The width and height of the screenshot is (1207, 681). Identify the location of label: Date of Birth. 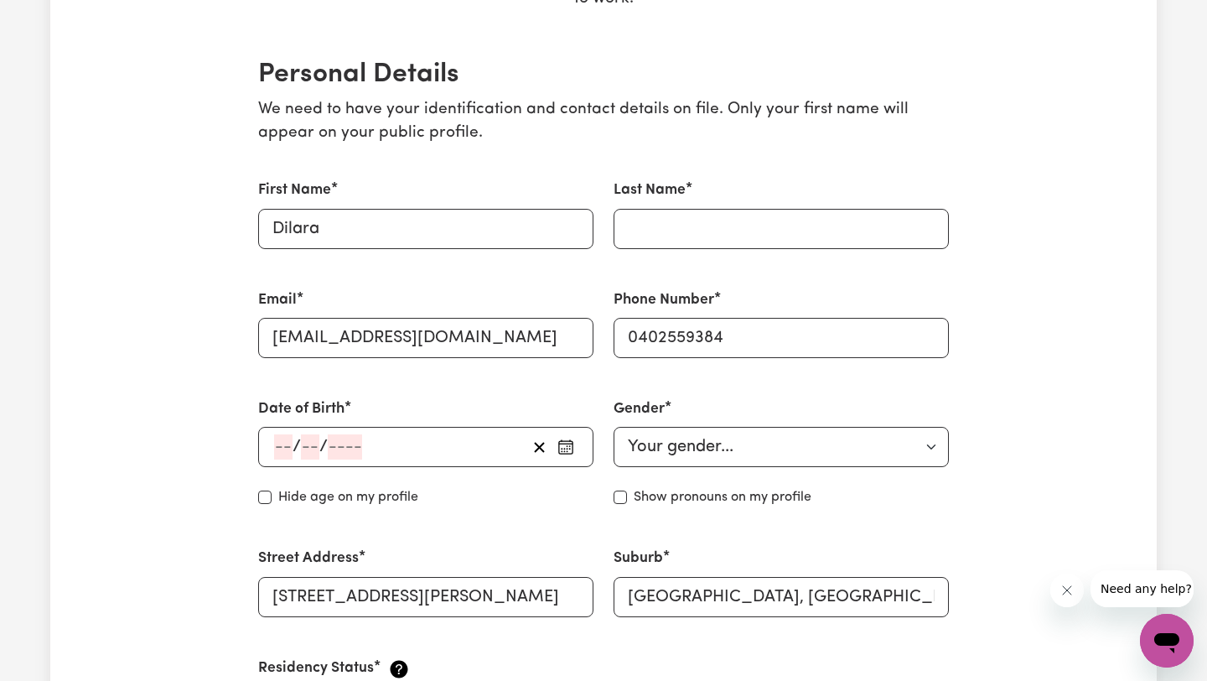
(301, 409).